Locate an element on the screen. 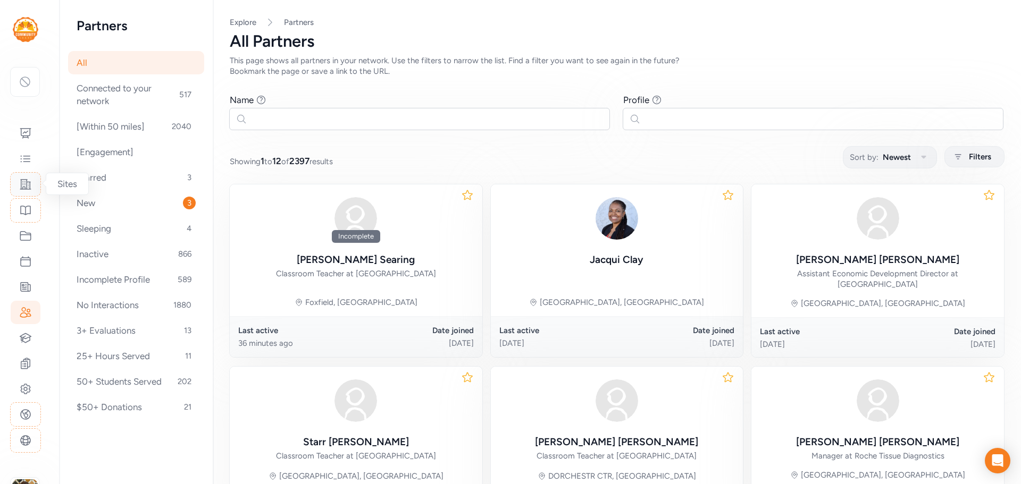 The height and width of the screenshot is (484, 1021). span: 589 is located at coordinates (184, 280).